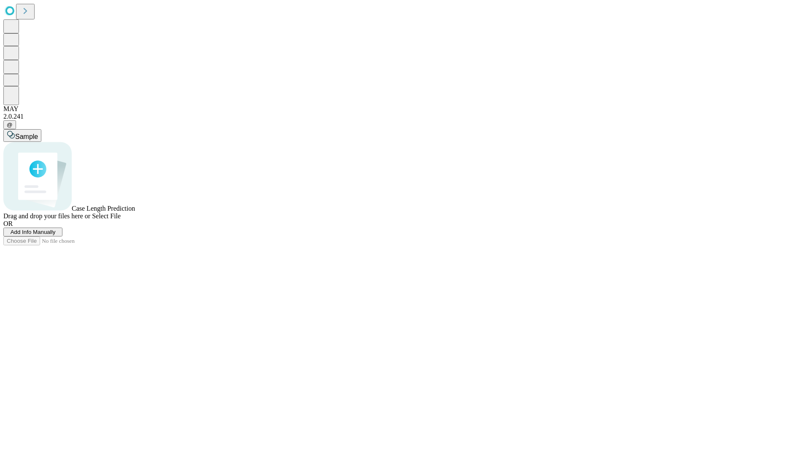 This screenshot has height=456, width=810. I want to click on span: Add Info Manually, so click(33, 232).